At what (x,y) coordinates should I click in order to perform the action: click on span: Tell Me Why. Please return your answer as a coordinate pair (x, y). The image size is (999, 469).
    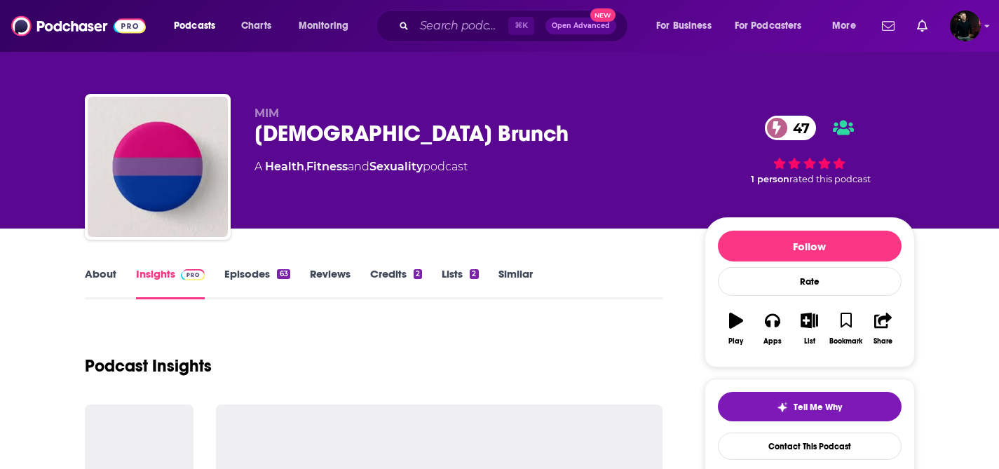
    Looking at the image, I should click on (817, 407).